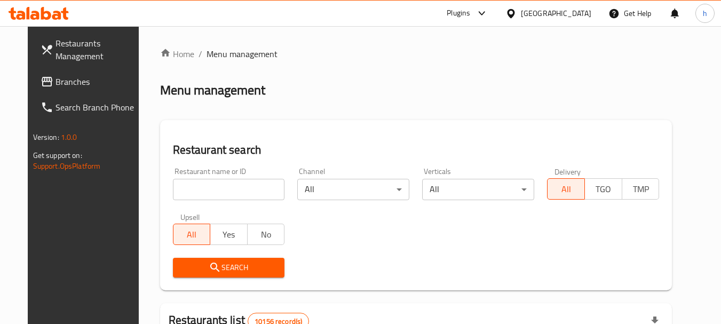  What do you see at coordinates (458, 13) in the screenshot?
I see `div: Plugins` at bounding box center [458, 13].